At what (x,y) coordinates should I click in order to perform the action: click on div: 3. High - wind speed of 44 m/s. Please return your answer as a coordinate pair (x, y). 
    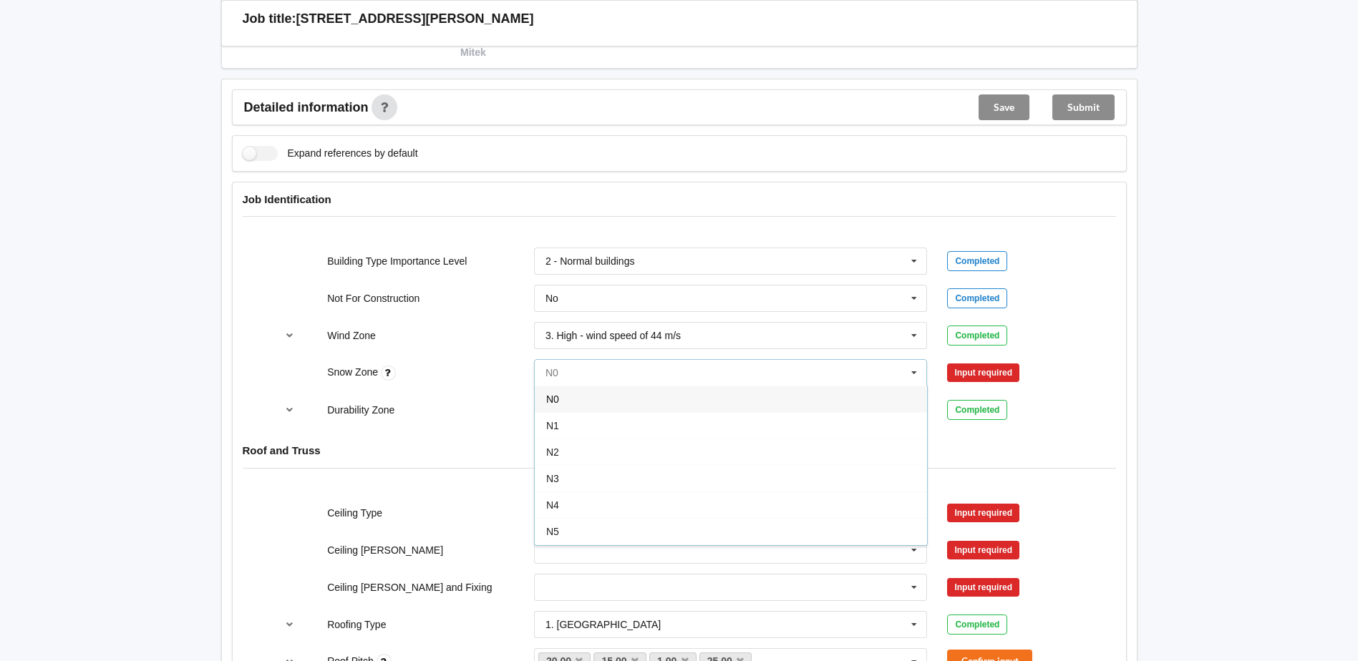
    Looking at the image, I should click on (613, 336).